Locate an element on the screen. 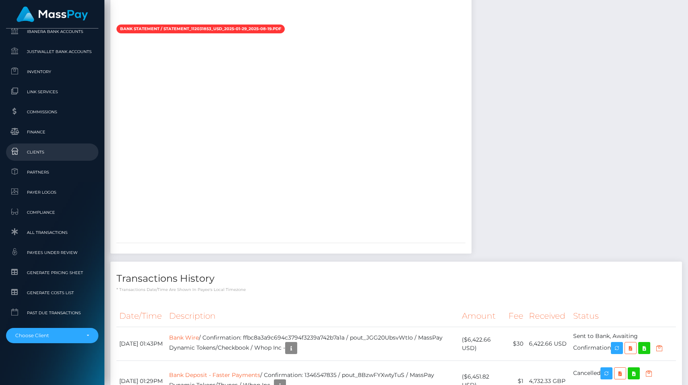 Image resolution: width=688 pixels, height=385 pixels. span: Partners is located at coordinates (52, 172).